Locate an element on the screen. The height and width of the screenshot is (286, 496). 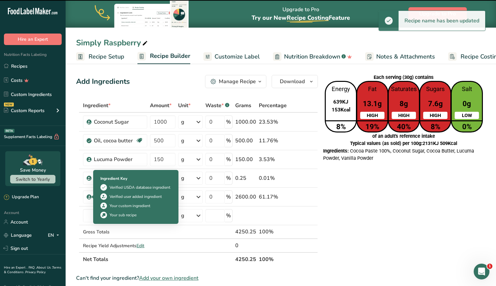
div: Your sub recipe is located at coordinates (123, 215).